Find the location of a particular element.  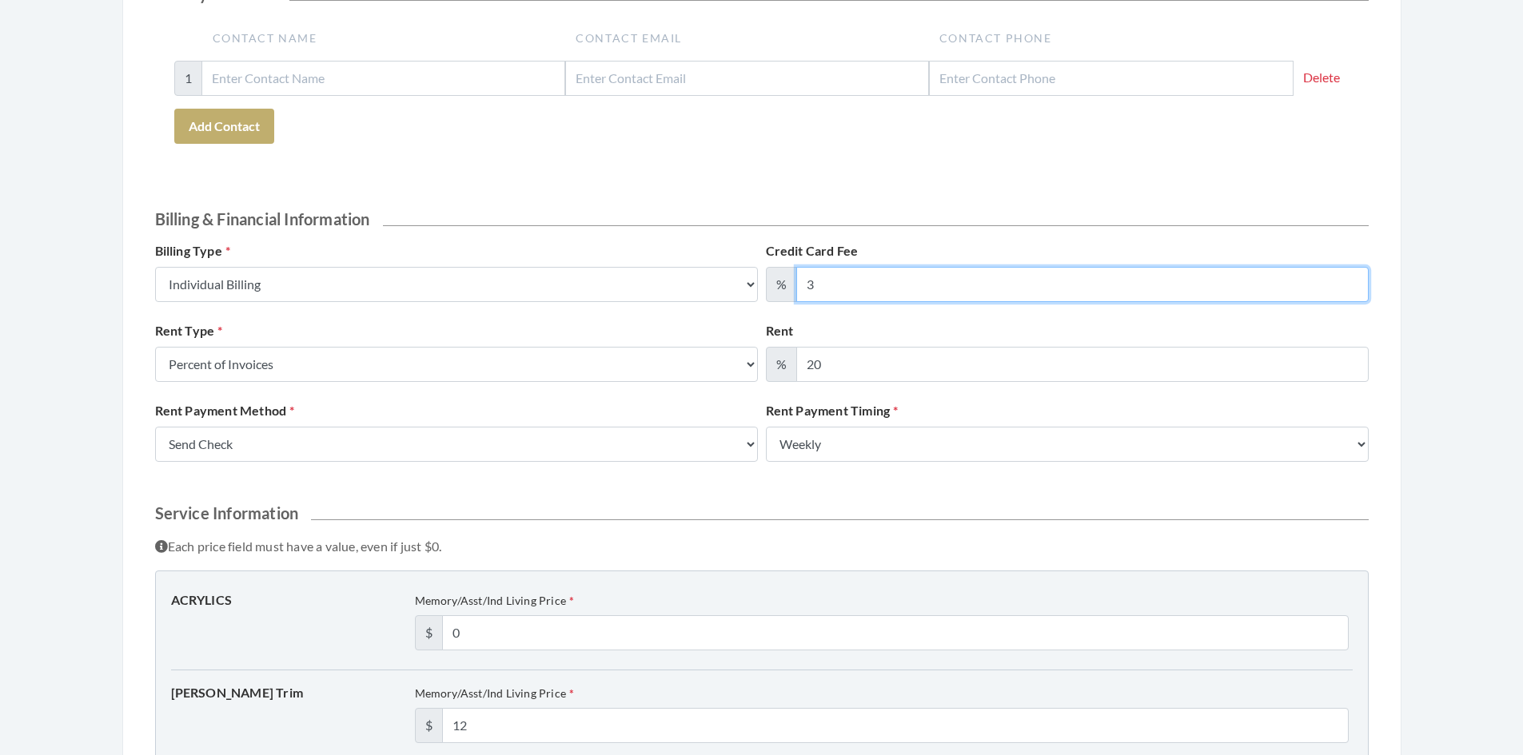

label: Billing Type is located at coordinates (193, 251).